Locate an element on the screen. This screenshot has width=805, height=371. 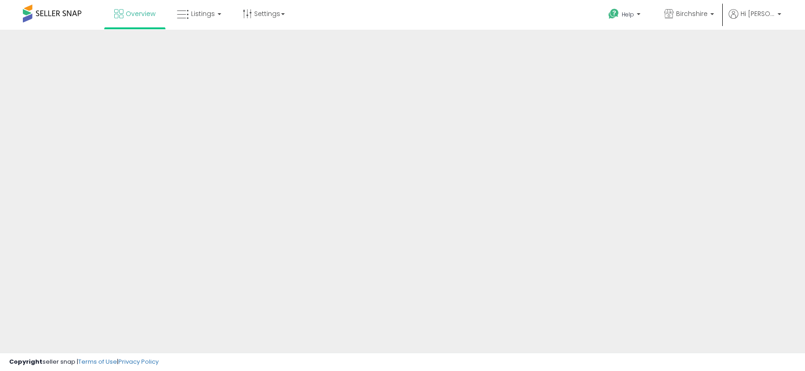
span: Listings is located at coordinates (203, 14).